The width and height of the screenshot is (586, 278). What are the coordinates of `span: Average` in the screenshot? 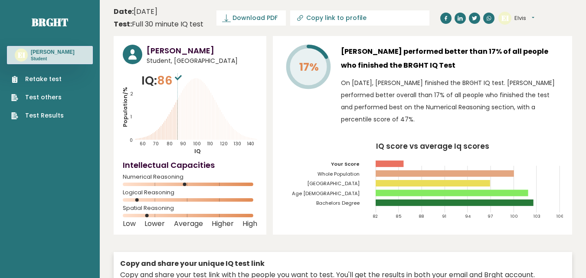 It's located at (188, 224).